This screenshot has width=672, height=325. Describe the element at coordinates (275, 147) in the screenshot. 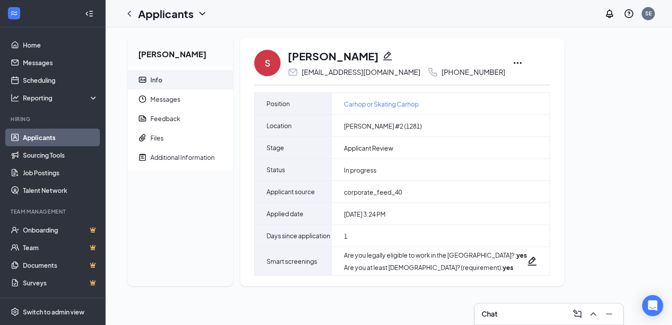

I see `span: Stage` at that location.